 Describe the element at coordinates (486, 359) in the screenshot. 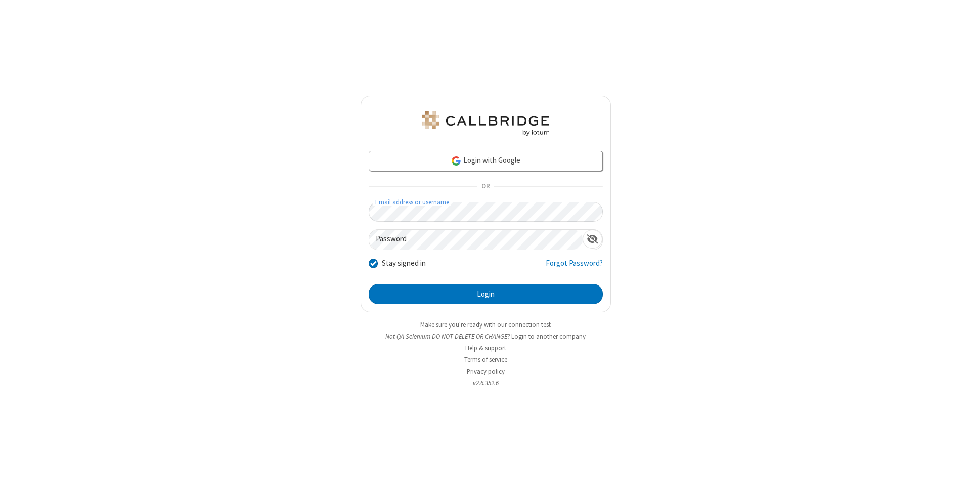

I see `a: Terms of service` at that location.